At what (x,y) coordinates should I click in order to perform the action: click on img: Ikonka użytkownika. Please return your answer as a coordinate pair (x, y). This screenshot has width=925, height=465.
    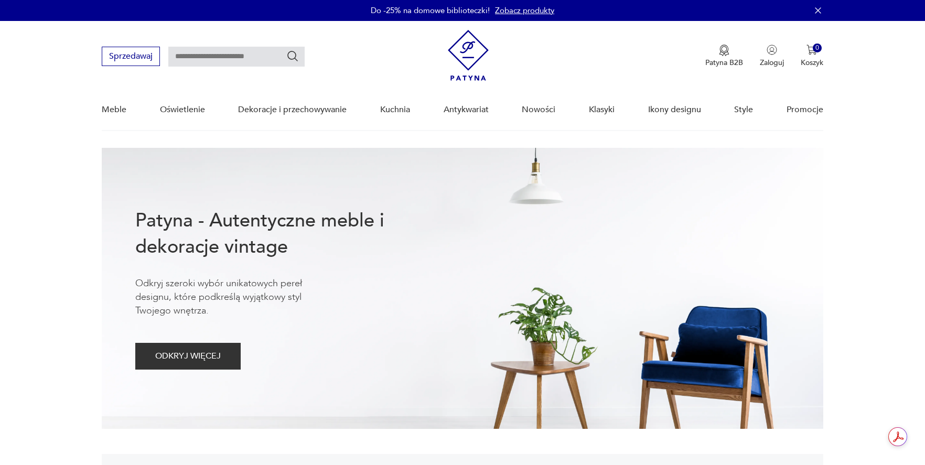
    Looking at the image, I should click on (772, 50).